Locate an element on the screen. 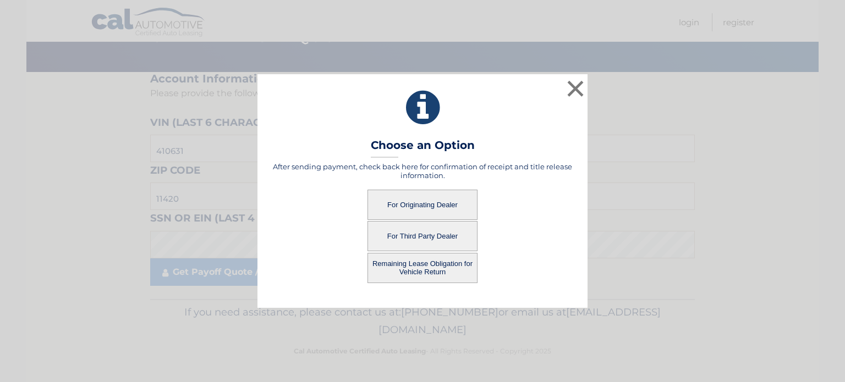 The image size is (845, 382). h3: Choose an Option is located at coordinates (422, 148).